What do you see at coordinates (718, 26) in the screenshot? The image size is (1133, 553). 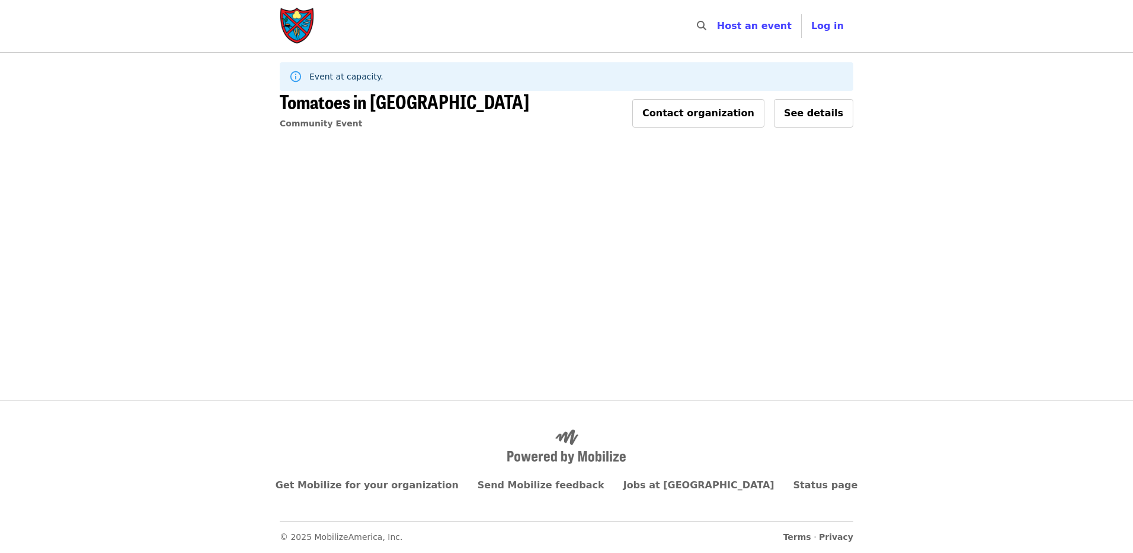 I see `input: Search` at bounding box center [718, 26].